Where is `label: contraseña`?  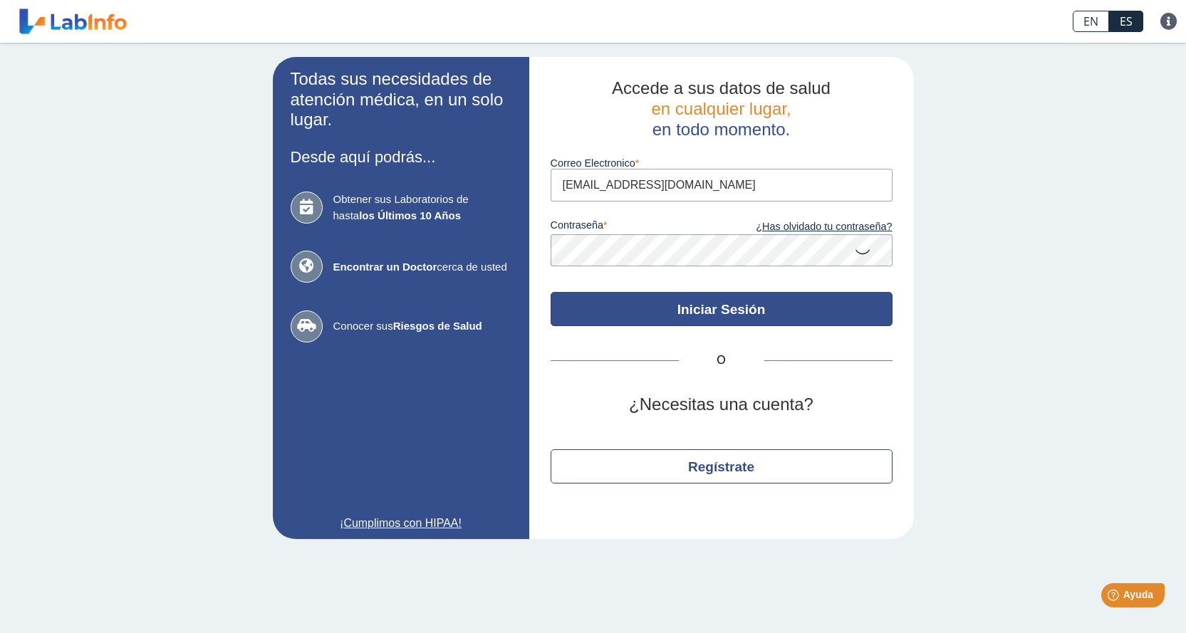 label: contraseña is located at coordinates (636, 227).